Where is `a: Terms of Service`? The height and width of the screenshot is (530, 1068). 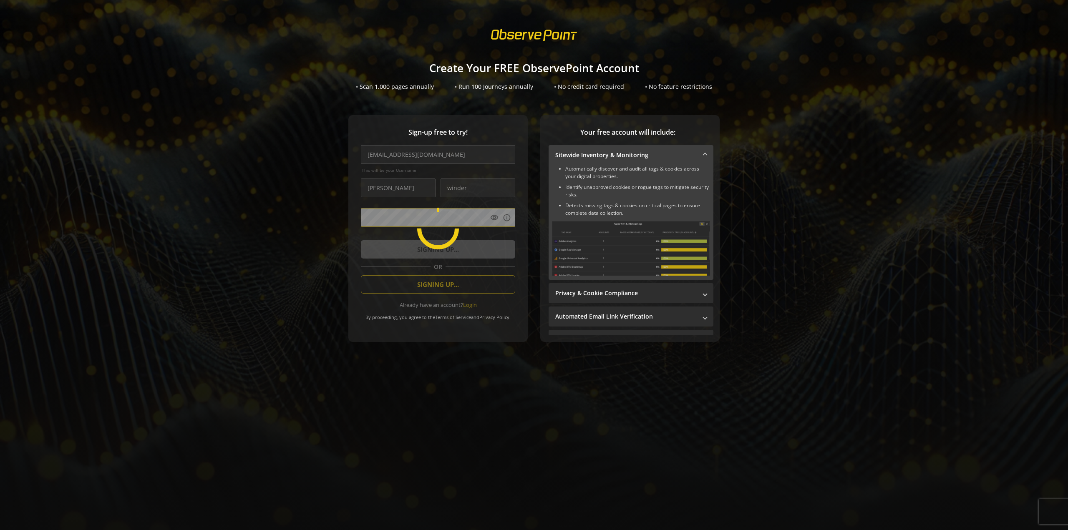 a: Terms of Service is located at coordinates (453, 317).